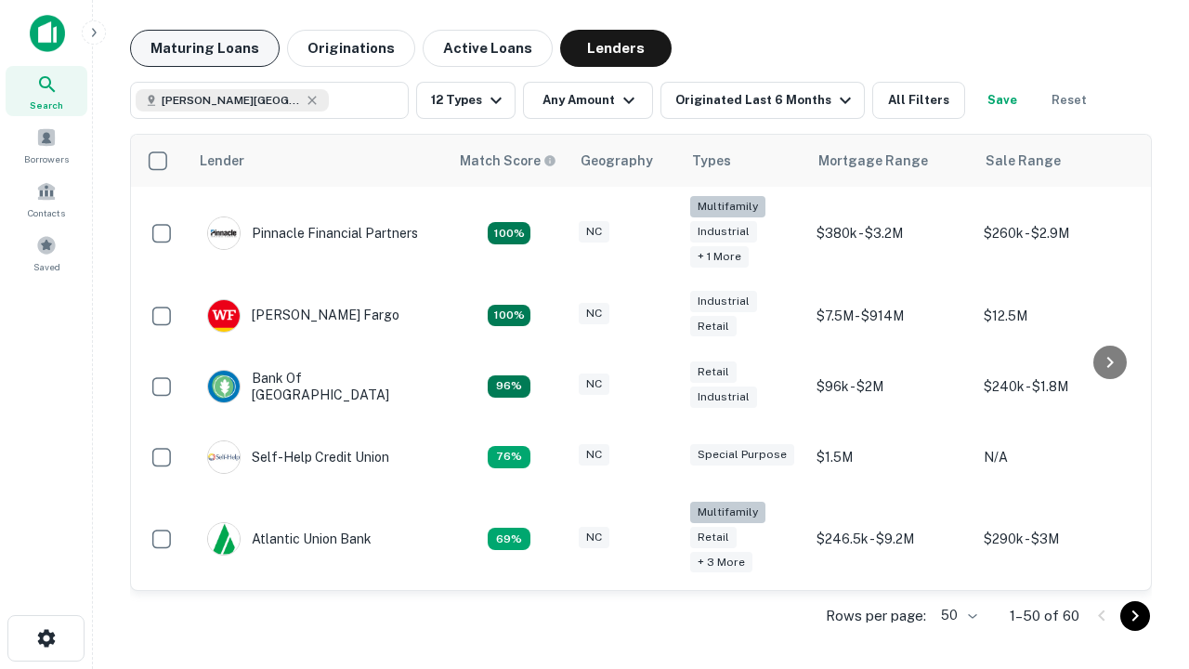  What do you see at coordinates (719, 256) in the screenshot?
I see `div: + 1 more` at bounding box center [719, 256].